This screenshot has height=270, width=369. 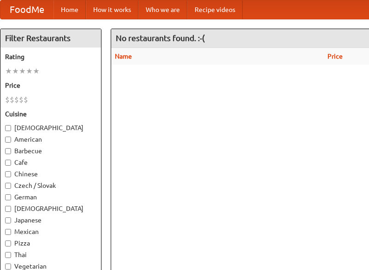 I want to click on a: Name, so click(x=123, y=56).